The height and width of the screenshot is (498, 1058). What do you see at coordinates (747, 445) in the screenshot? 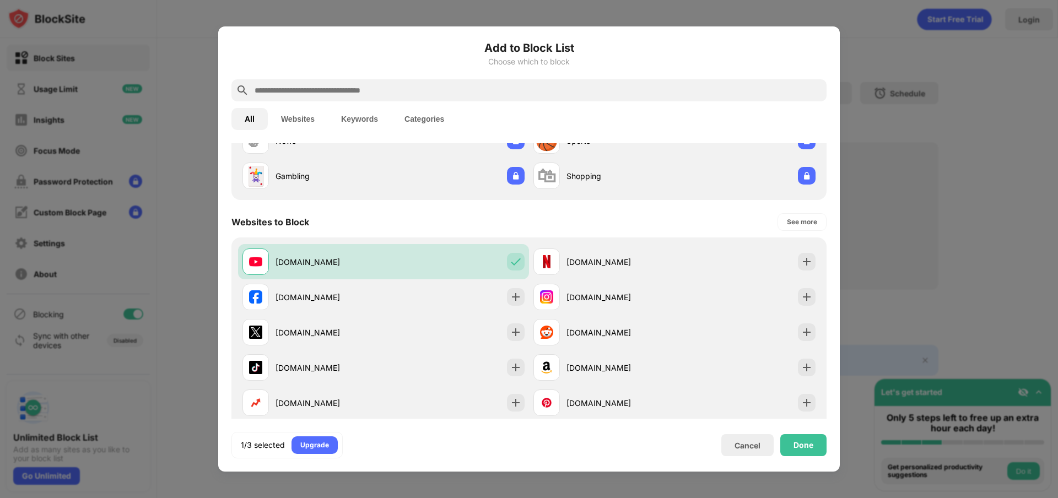
I see `div: Cancel` at bounding box center [747, 445].